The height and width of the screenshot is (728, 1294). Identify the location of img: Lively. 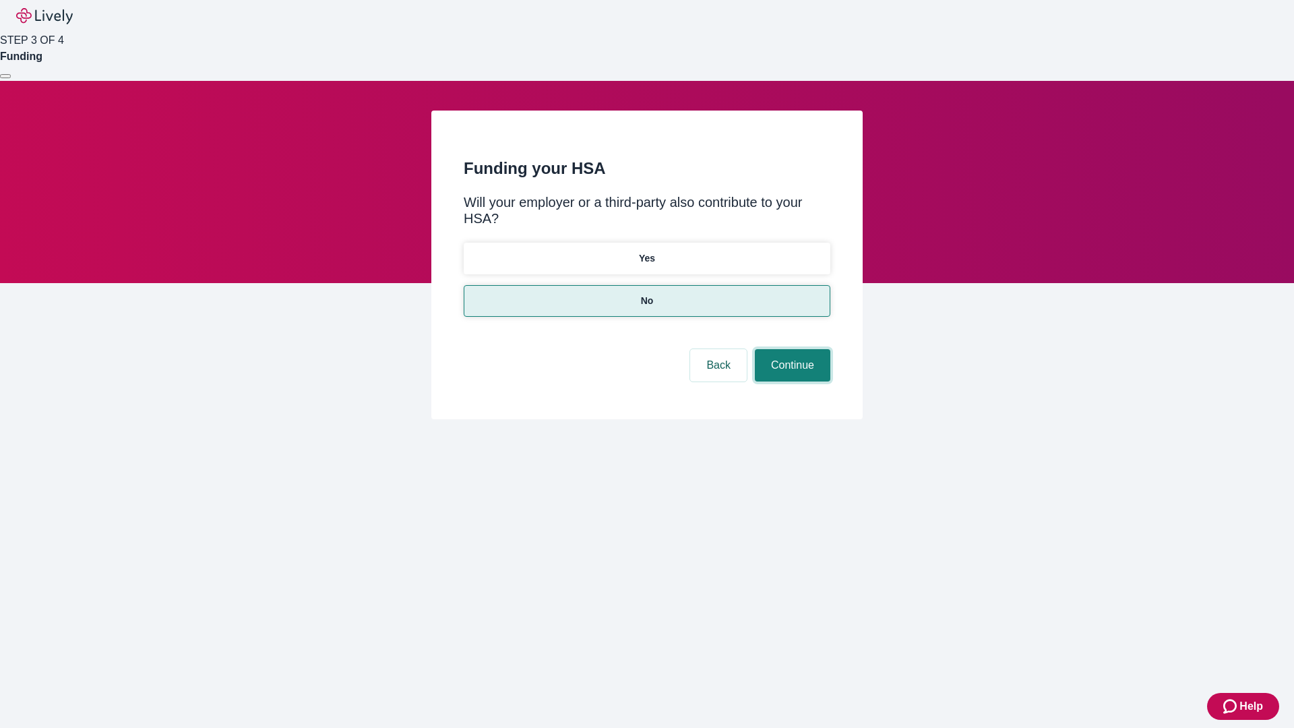
(44, 16).